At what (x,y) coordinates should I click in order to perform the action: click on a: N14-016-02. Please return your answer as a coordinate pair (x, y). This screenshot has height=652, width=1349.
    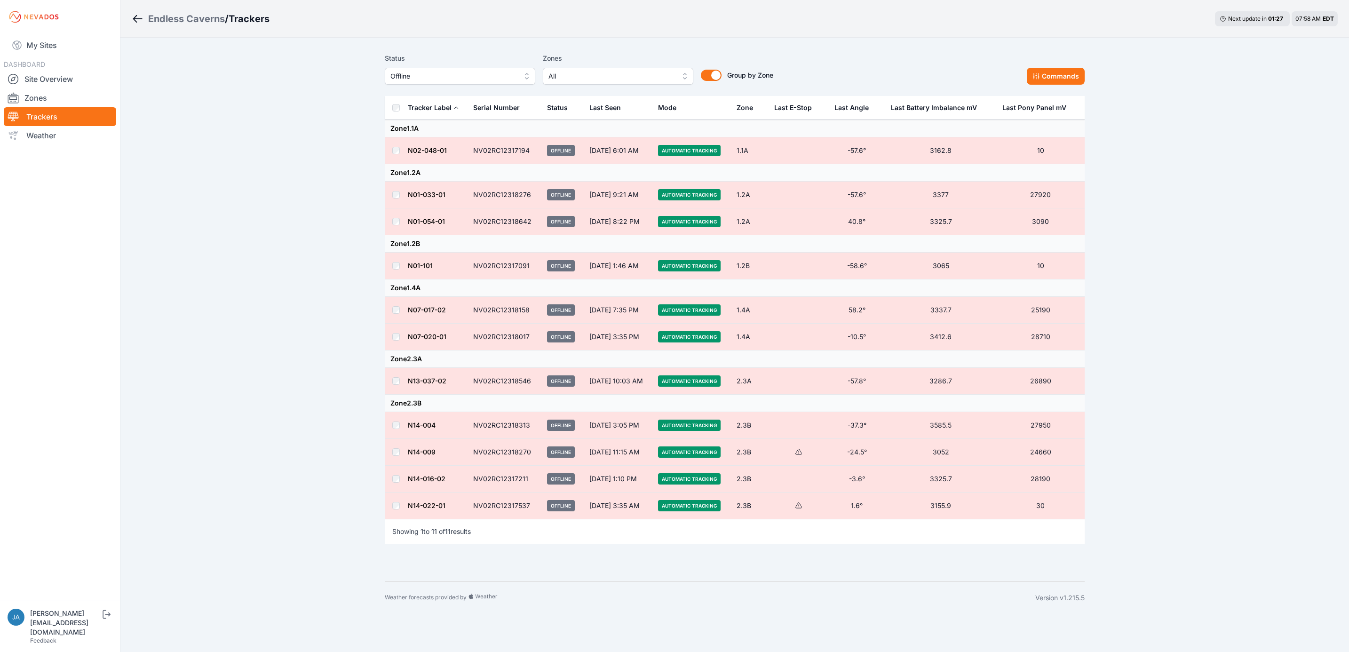
    Looking at the image, I should click on (427, 478).